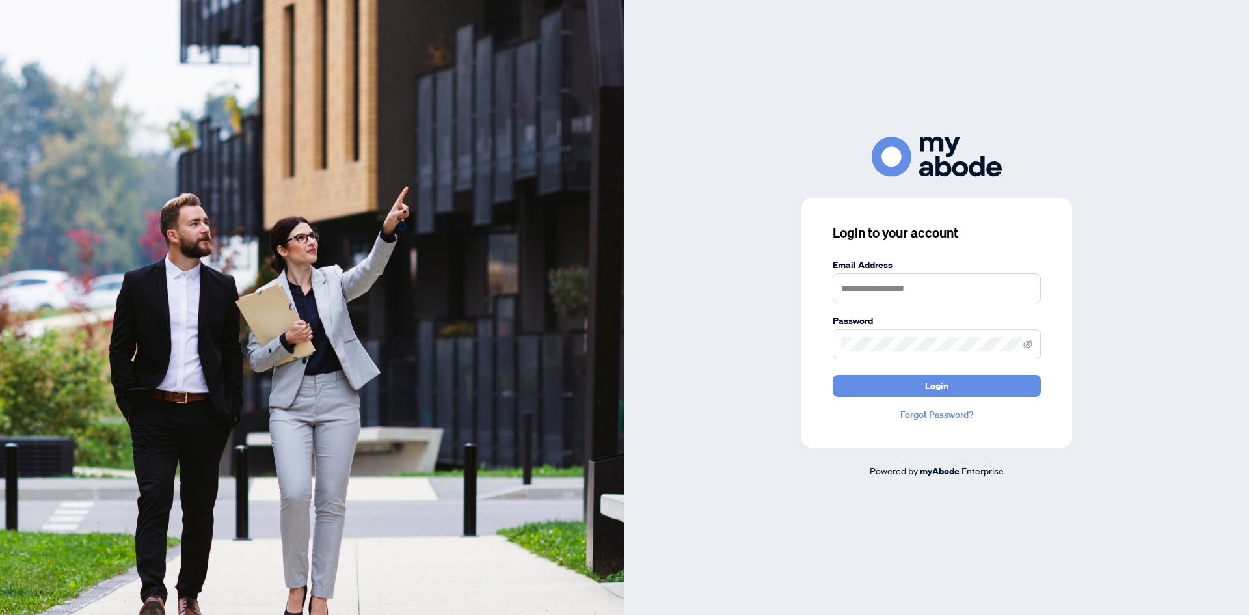 This screenshot has width=1249, height=615. Describe the element at coordinates (940, 471) in the screenshot. I see `a: myAbode` at that location.